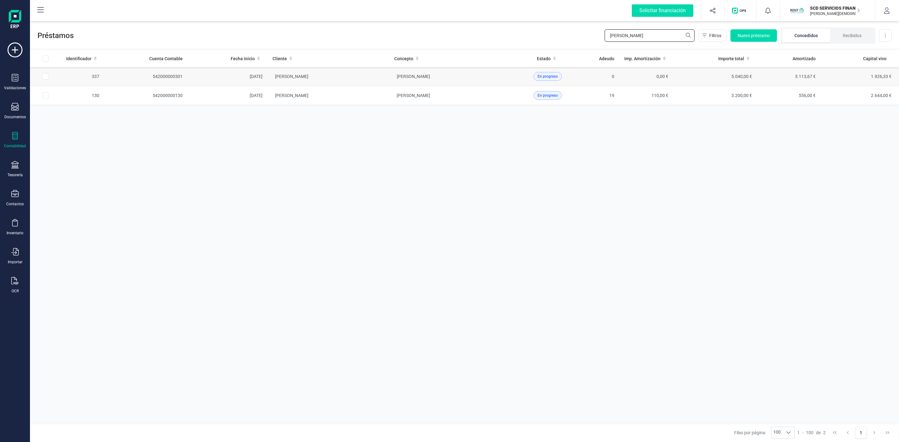 The image size is (899, 442). I want to click on span: Préstamos, so click(321, 36).